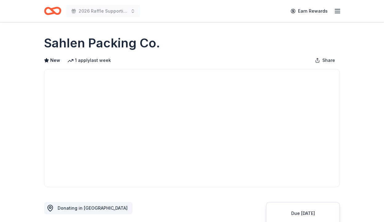 This screenshot has height=222, width=384. I want to click on span: New, so click(55, 60).